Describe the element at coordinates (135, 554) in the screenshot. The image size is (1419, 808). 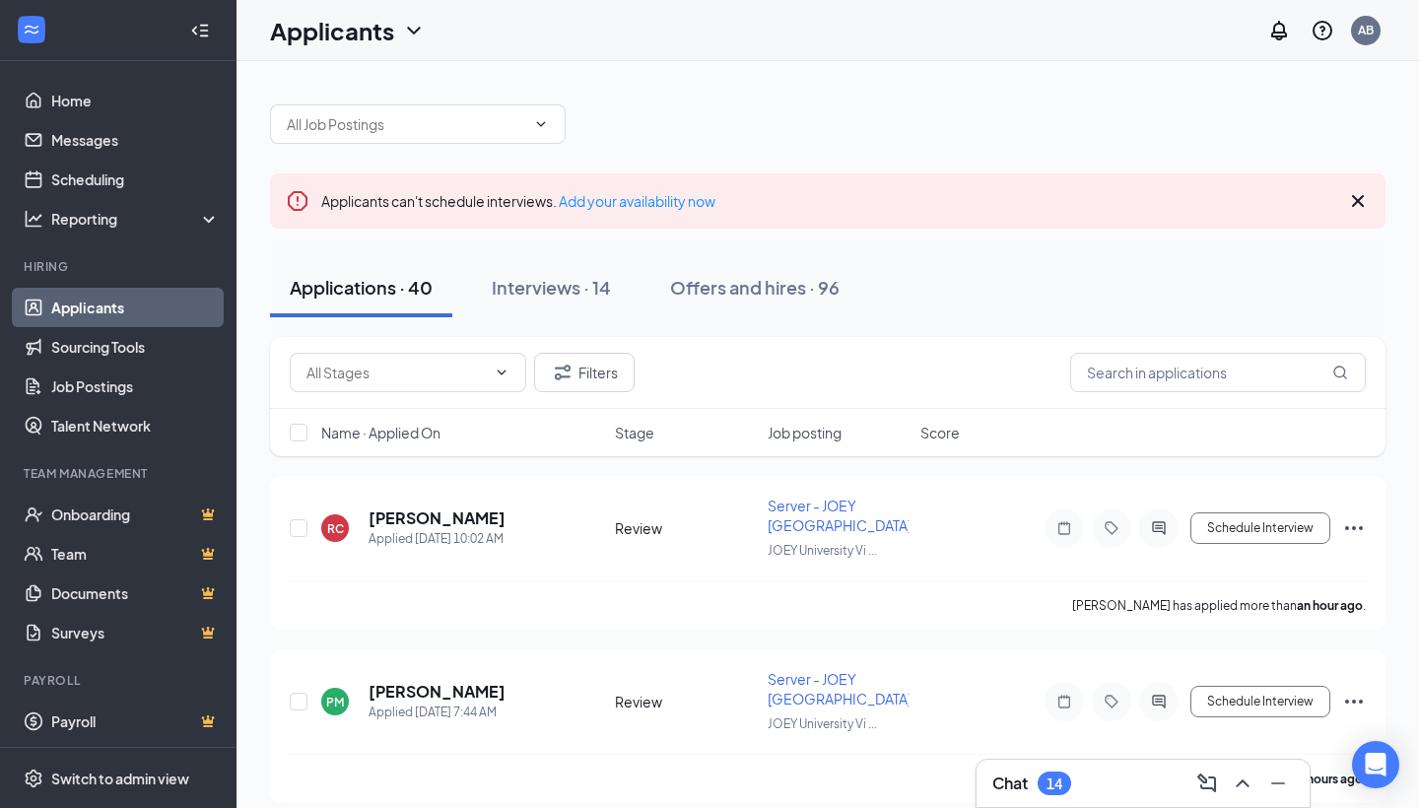
I see `a: TeamCrown` at that location.